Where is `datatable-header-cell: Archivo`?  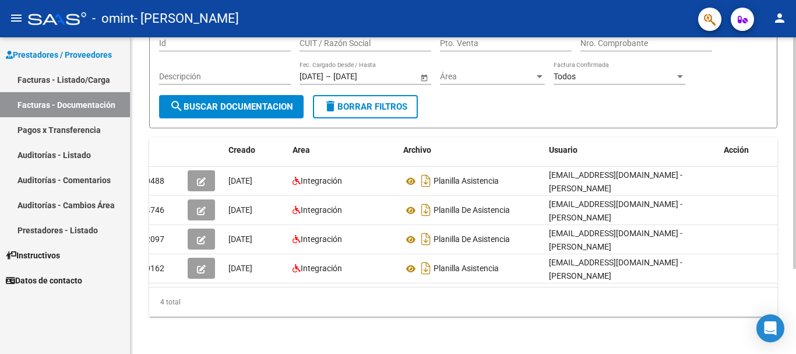 datatable-header-cell: Archivo is located at coordinates (471, 150).